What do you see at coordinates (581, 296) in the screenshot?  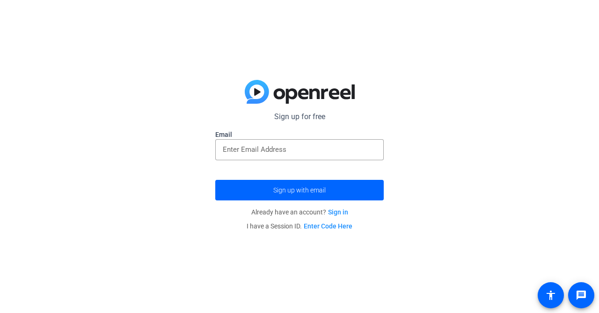 I see `mat-icon: message` at bounding box center [581, 296].